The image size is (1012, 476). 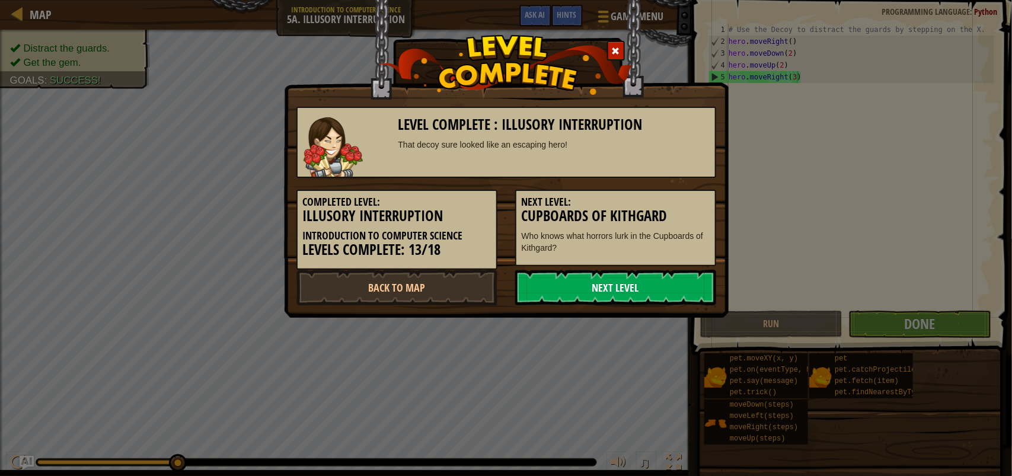 What do you see at coordinates (396, 249) in the screenshot?
I see `h3: Levels Complete: 13/18` at bounding box center [396, 249].